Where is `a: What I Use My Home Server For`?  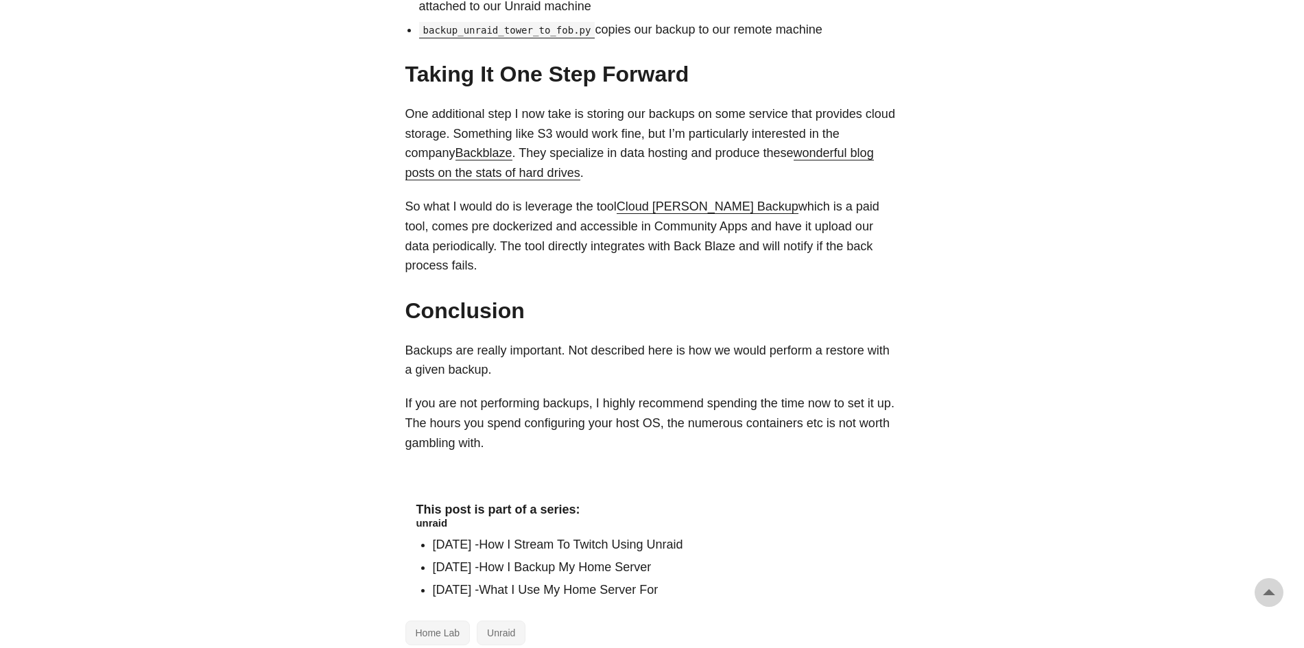
a: What I Use My Home Server For is located at coordinates (568, 590).